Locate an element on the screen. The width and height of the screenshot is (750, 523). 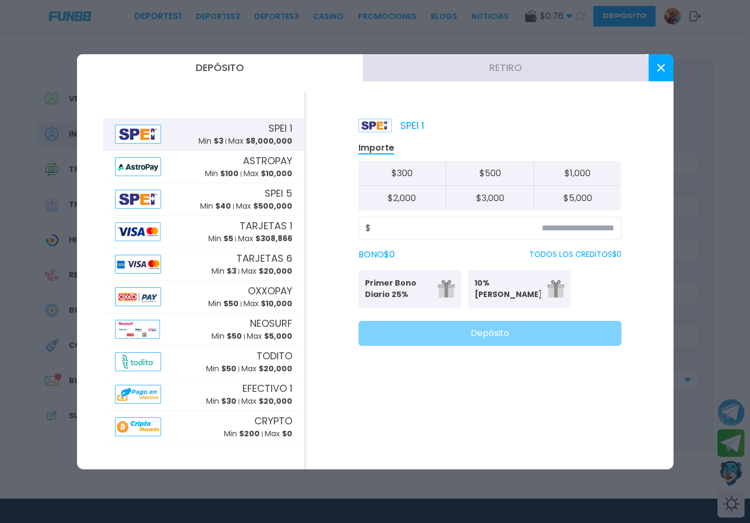
span: $ 0 is located at coordinates (287, 434).